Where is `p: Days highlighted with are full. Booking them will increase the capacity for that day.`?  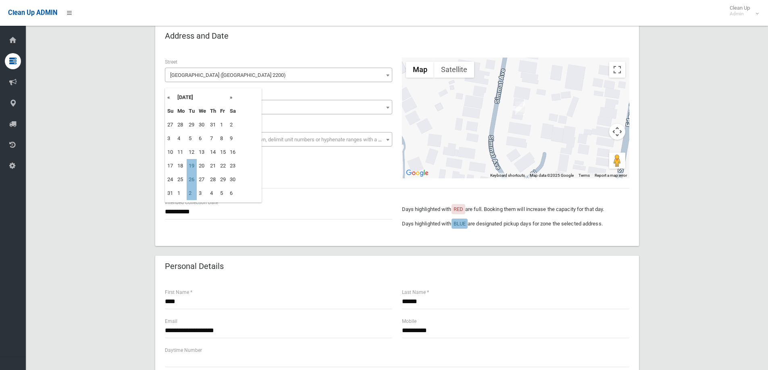 p: Days highlighted with are full. Booking them will increase the capacity for that day. is located at coordinates (515, 210).